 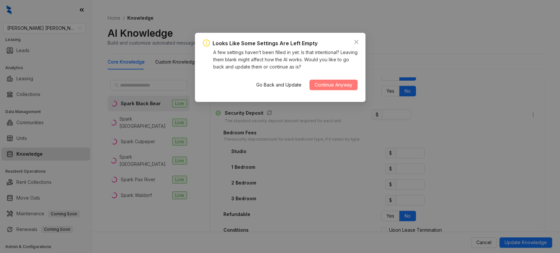 I want to click on button: Continue Anyway, so click(x=334, y=85).